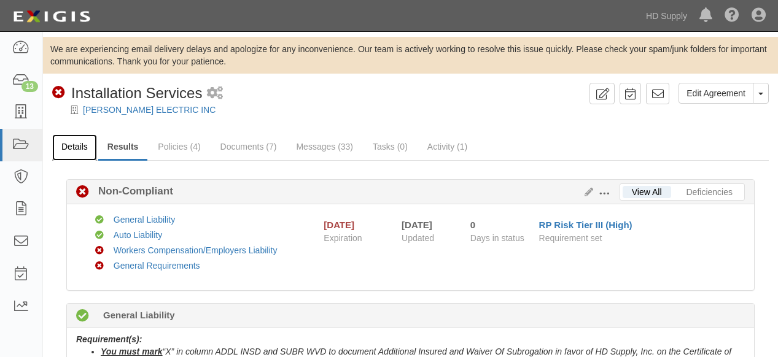  What do you see at coordinates (179, 147) in the screenshot?
I see `a: Policies (4)` at bounding box center [179, 147].